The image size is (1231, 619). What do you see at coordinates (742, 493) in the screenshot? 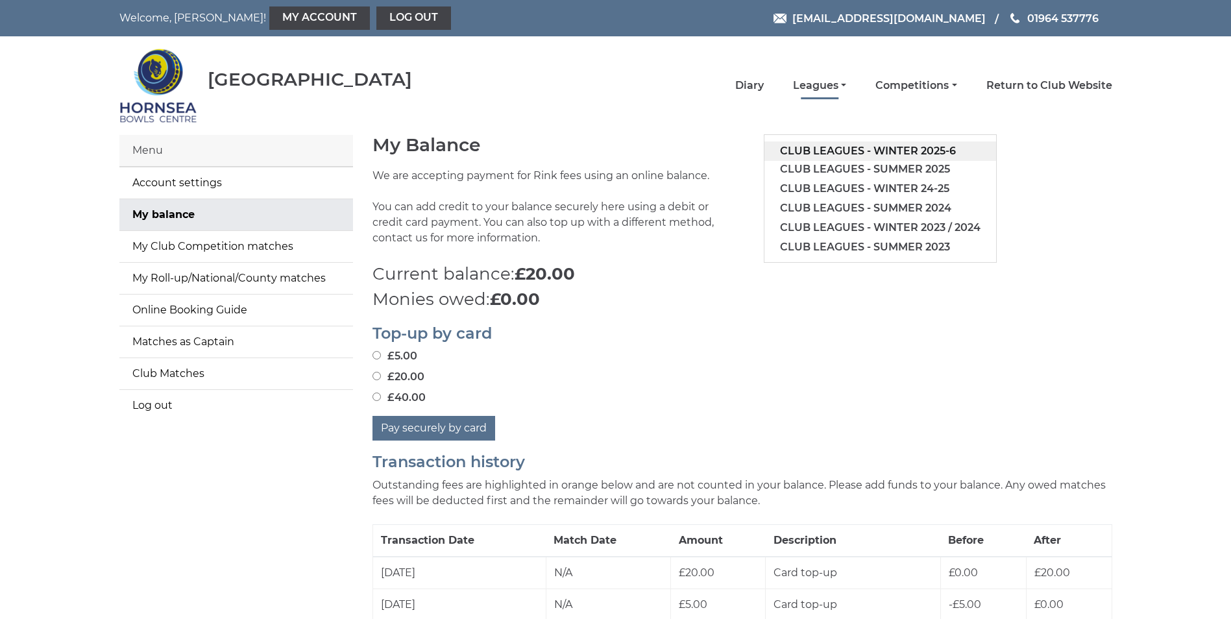
I see `p: Outstanding fees are highlighted in orange below and are not counted in your balance. Please add ...` at bounding box center [742, 493].